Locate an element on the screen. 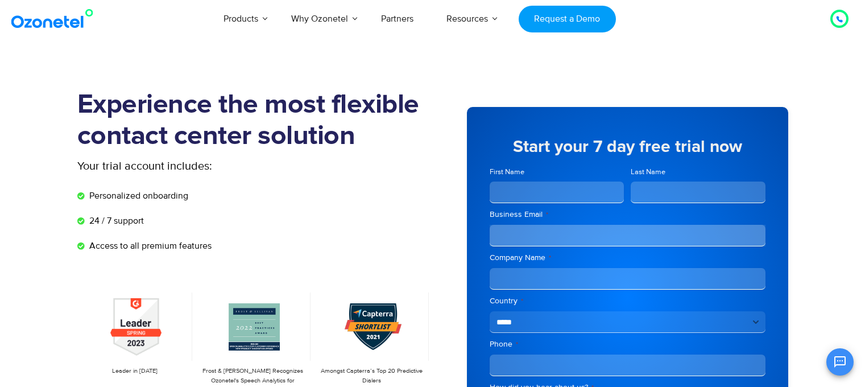 The image size is (865, 387). label: Business Email is located at coordinates (627, 214).